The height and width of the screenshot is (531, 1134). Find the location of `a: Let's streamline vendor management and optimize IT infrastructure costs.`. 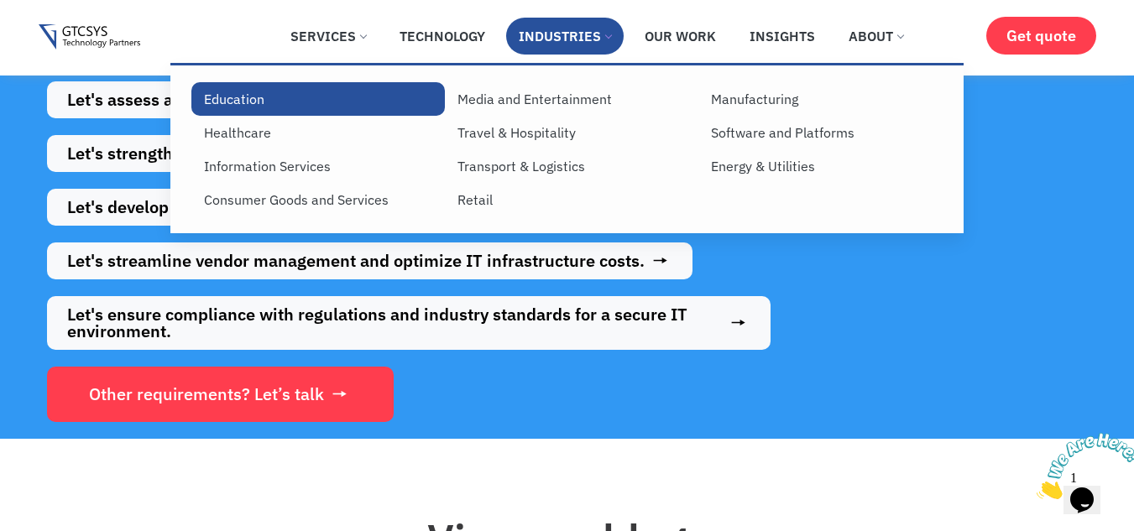

a: Let's streamline vendor management and optimize IT infrastructure costs. is located at coordinates (369, 261).